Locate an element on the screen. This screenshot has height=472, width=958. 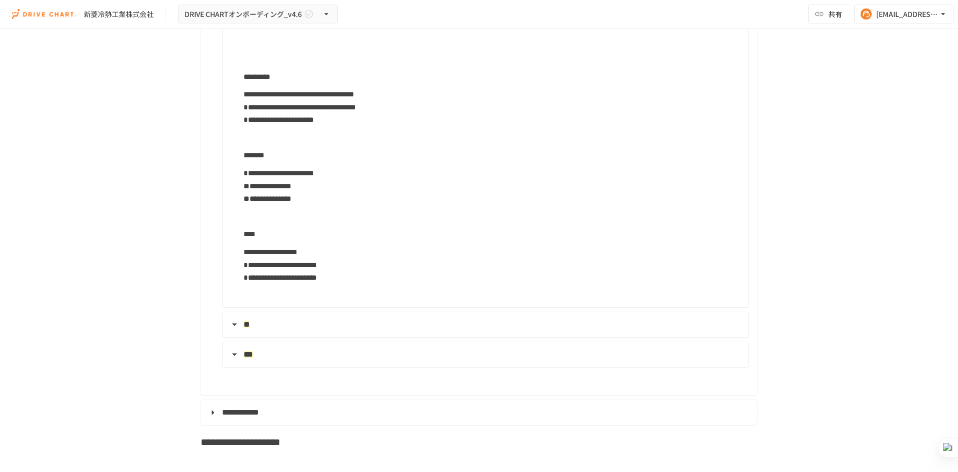
div: 新菱冷熱工業株式会社 is located at coordinates (119, 14).